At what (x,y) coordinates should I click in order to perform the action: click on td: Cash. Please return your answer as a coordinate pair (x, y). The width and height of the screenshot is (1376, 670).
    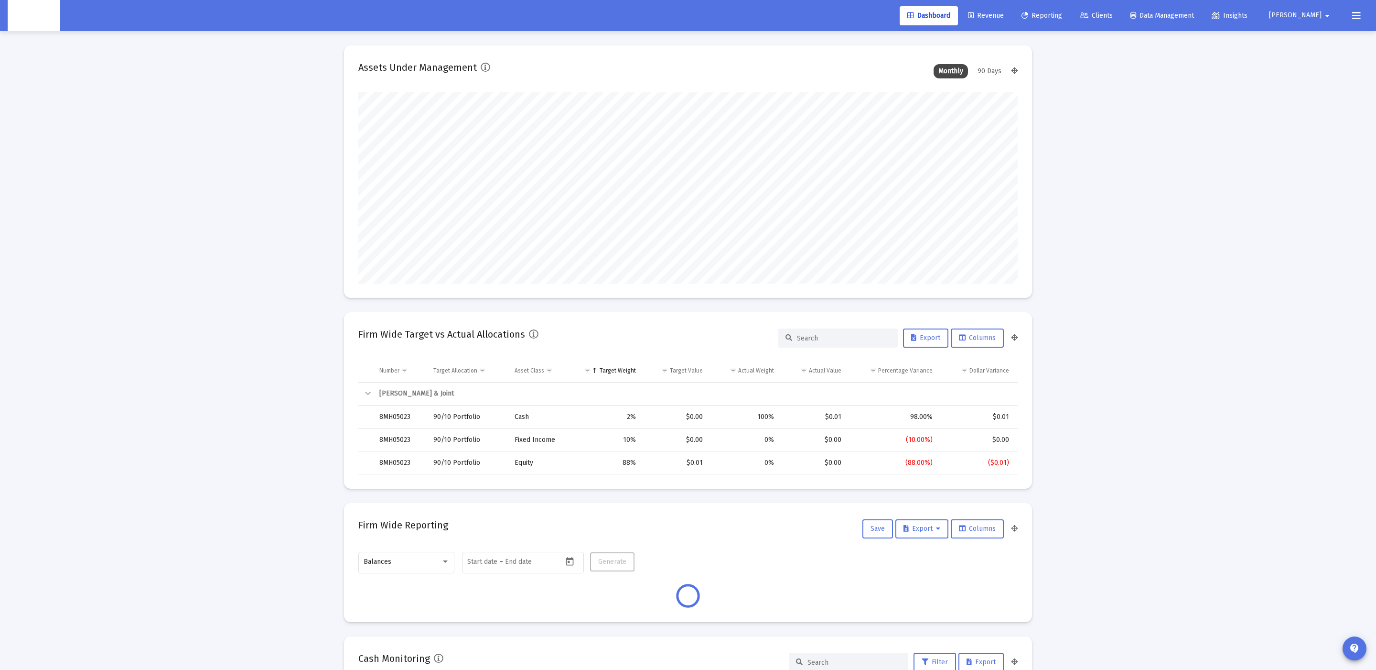
    Looking at the image, I should click on (540, 417).